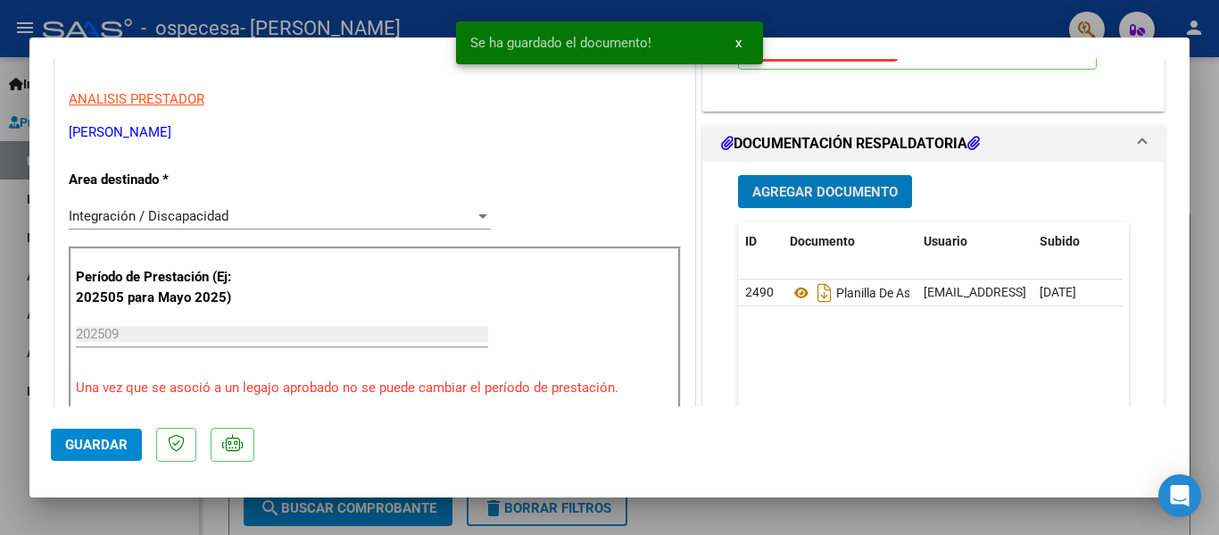  Describe the element at coordinates (825, 191) in the screenshot. I see `button: Agregar Documento` at that location.